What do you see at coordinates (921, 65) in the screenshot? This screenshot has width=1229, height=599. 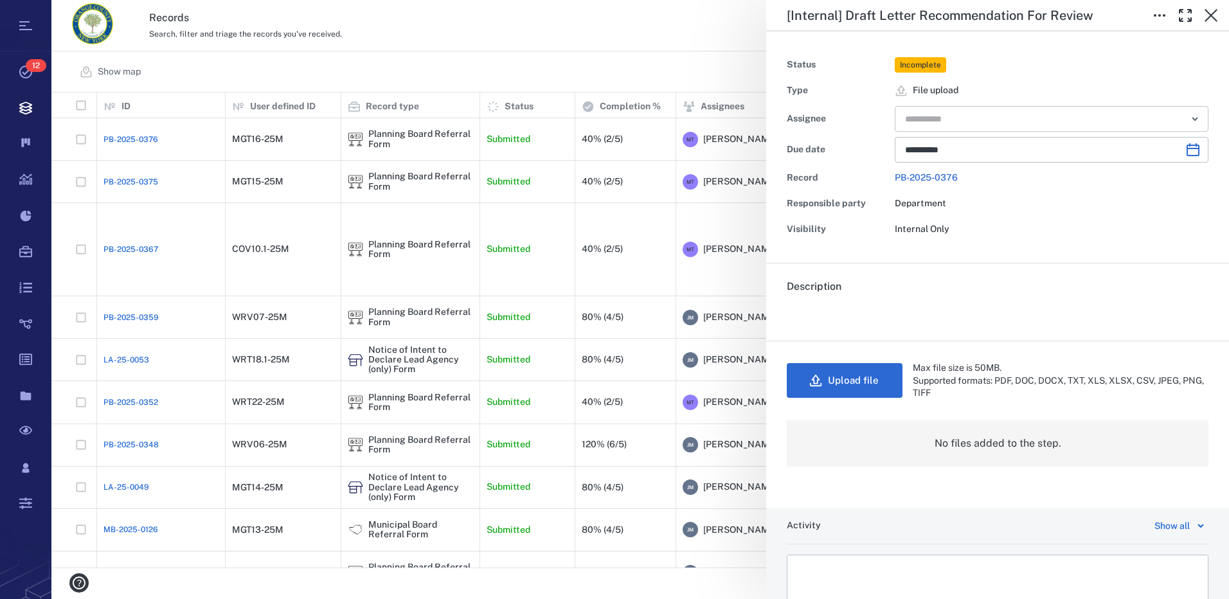 I see `span: Incomplete` at bounding box center [921, 65].